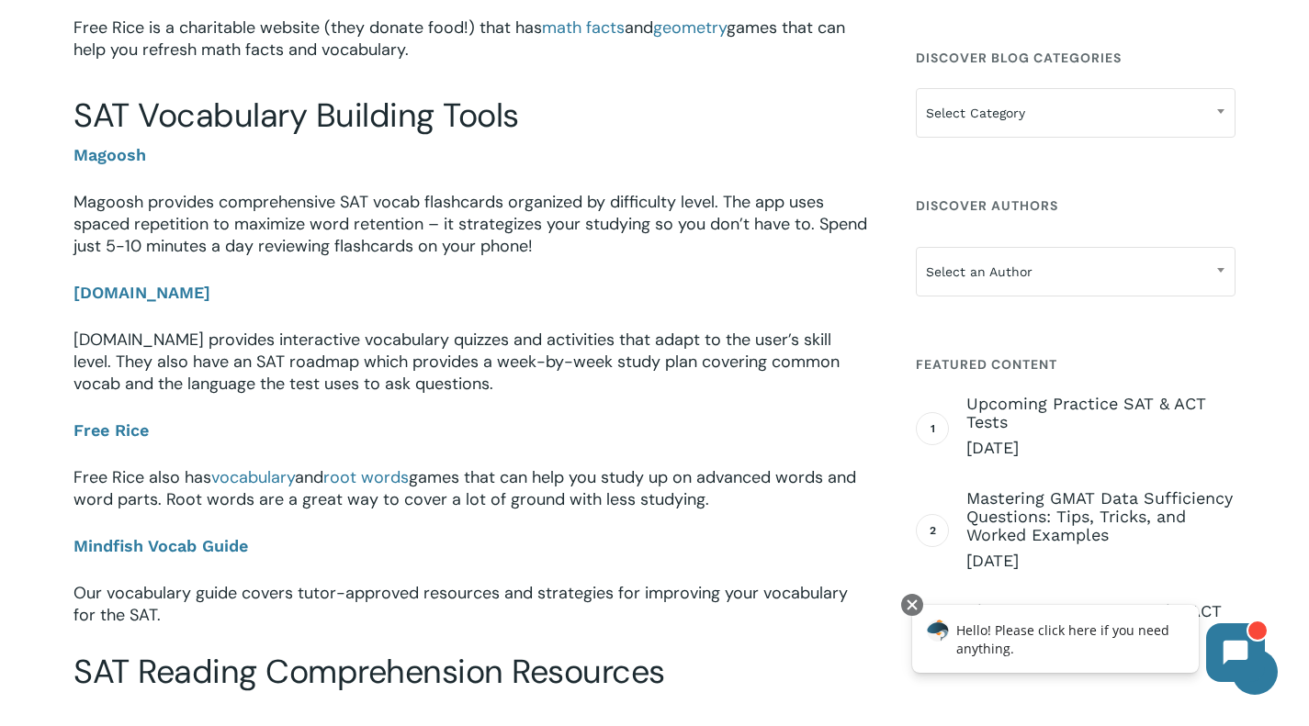 The image size is (1309, 726). I want to click on span: games that can help you refresh math facts and vocabulary., so click(459, 39).